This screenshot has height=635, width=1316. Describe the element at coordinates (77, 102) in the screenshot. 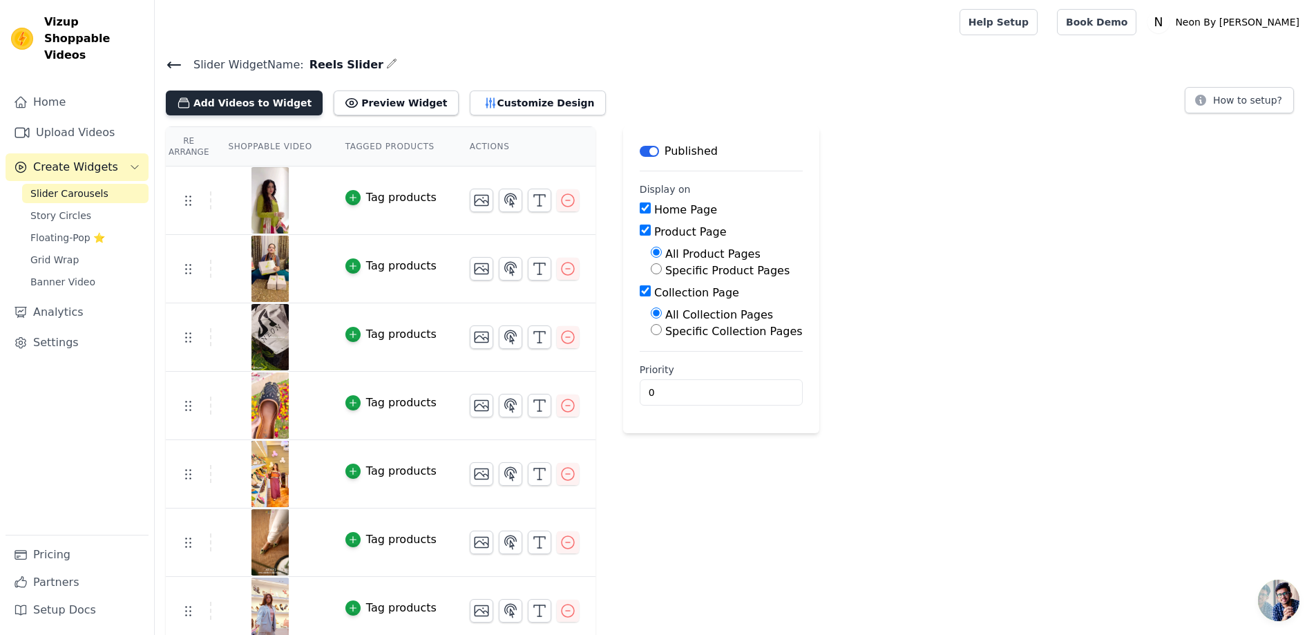

I see `a: Home` at that location.